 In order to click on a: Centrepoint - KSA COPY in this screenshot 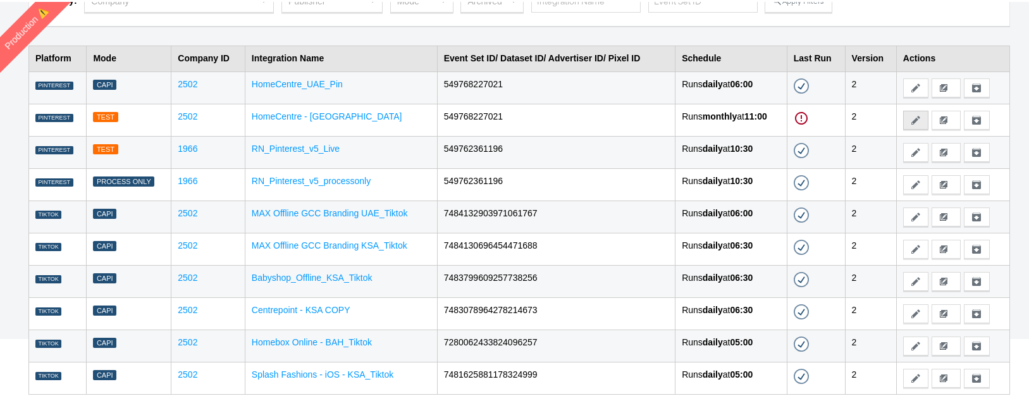, I will do `click(301, 308)`.